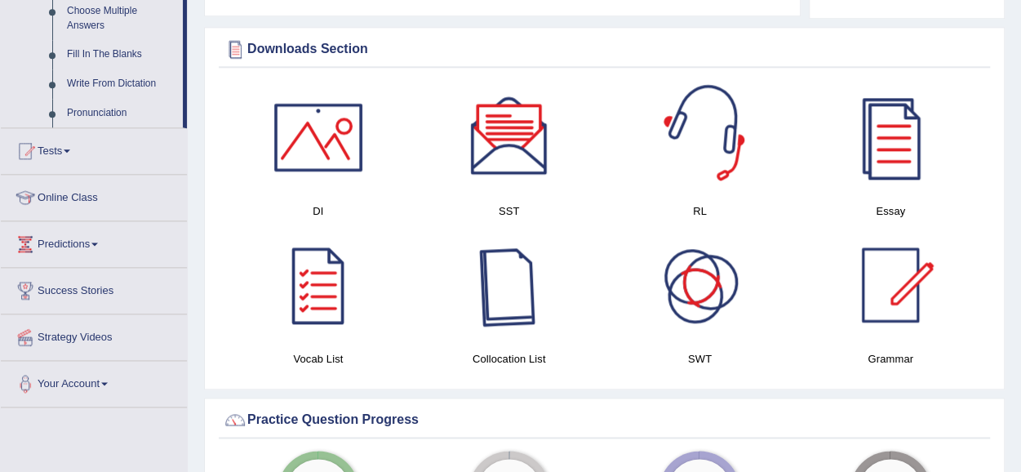  What do you see at coordinates (509, 358) in the screenshot?
I see `h4: Collocation List` at bounding box center [509, 358].